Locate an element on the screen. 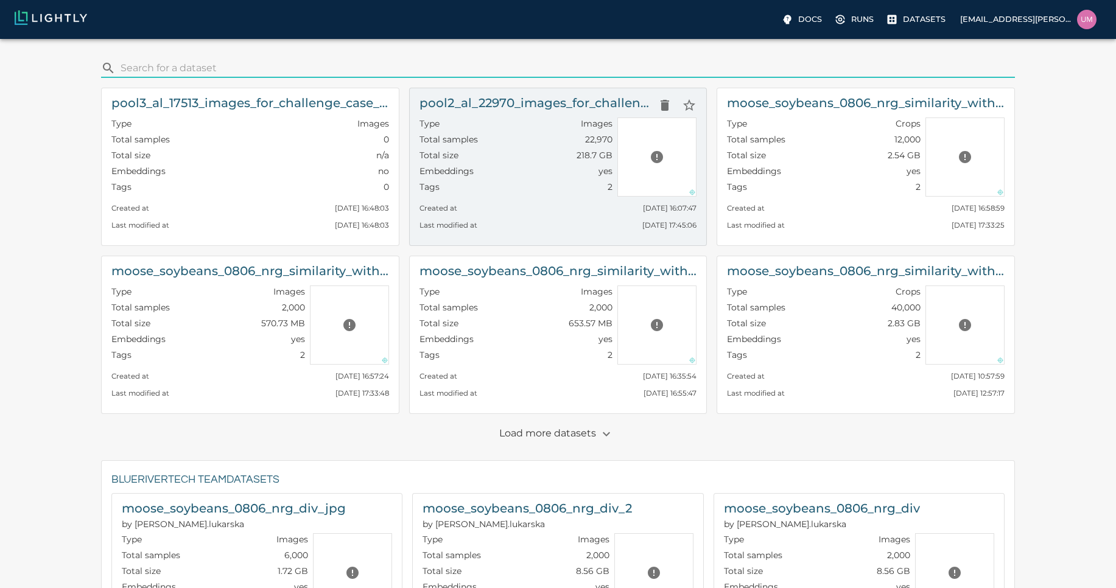 The image size is (1116, 588). p: Datasets is located at coordinates (924, 19).